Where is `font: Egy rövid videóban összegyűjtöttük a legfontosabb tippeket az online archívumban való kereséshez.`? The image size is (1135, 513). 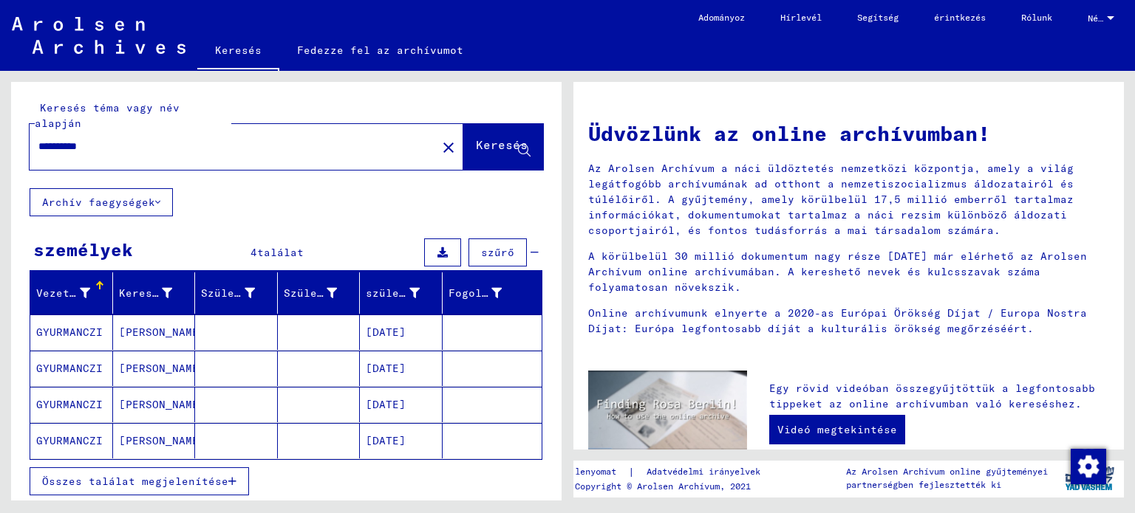
font: Egy rövid videóban összegyűjtöttük a legfontosabb tippeket az online archívumban való kereséshez. is located at coordinates (932, 396).